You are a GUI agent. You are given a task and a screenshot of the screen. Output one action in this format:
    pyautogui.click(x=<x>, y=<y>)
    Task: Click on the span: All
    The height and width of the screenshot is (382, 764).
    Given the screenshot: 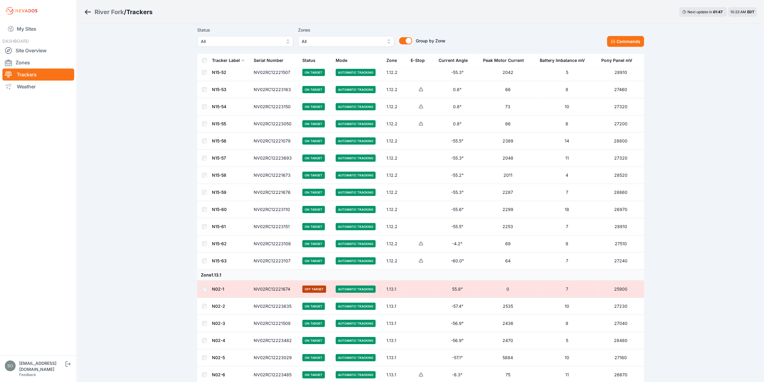 What is the action you would take?
    pyautogui.click(x=241, y=41)
    